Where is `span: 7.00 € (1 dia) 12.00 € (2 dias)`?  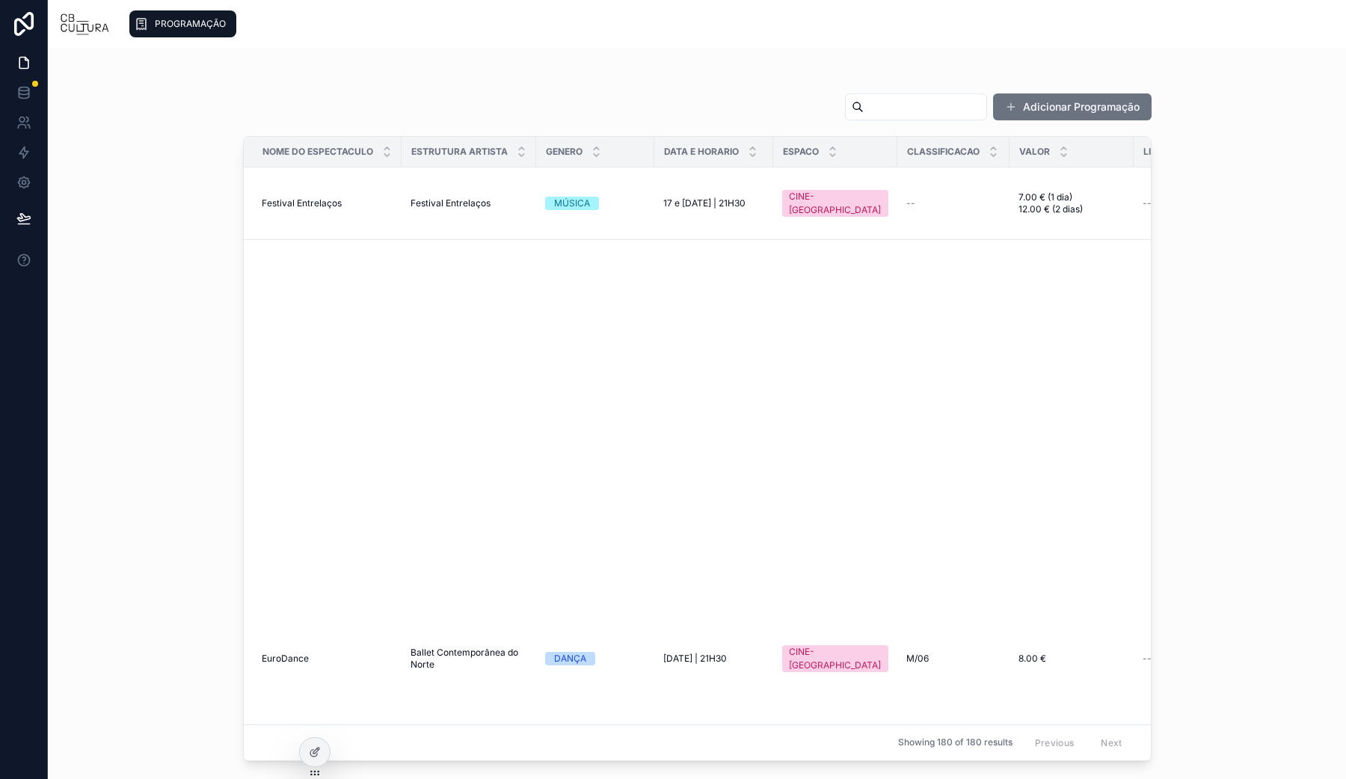 span: 7.00 € (1 dia) 12.00 € (2 dias) is located at coordinates (1072, 203).